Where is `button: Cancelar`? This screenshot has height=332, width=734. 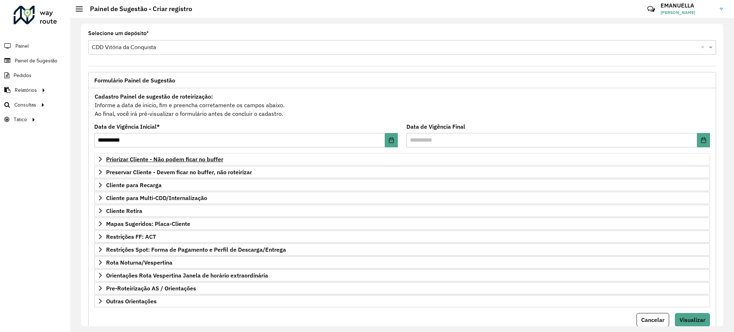 button: Cancelar is located at coordinates (652, 320).